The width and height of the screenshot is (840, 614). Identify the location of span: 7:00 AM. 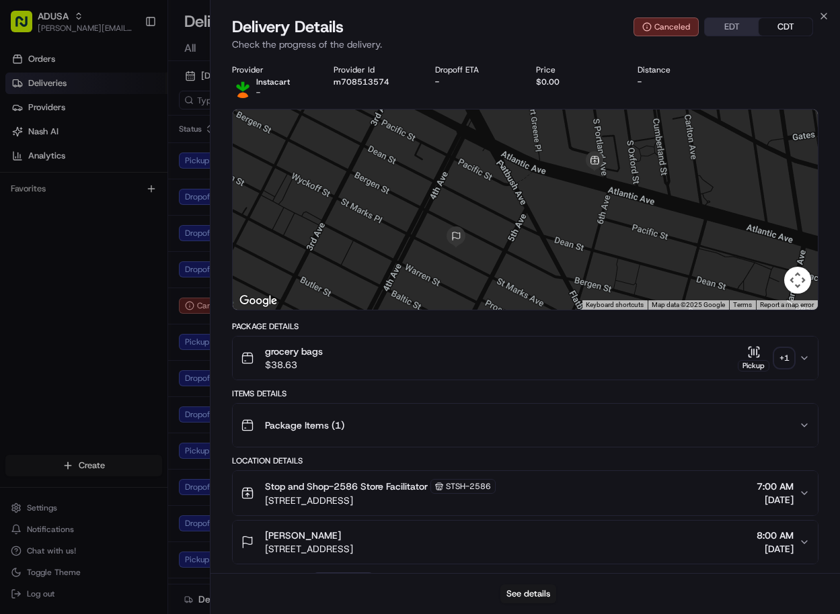
(774, 487).